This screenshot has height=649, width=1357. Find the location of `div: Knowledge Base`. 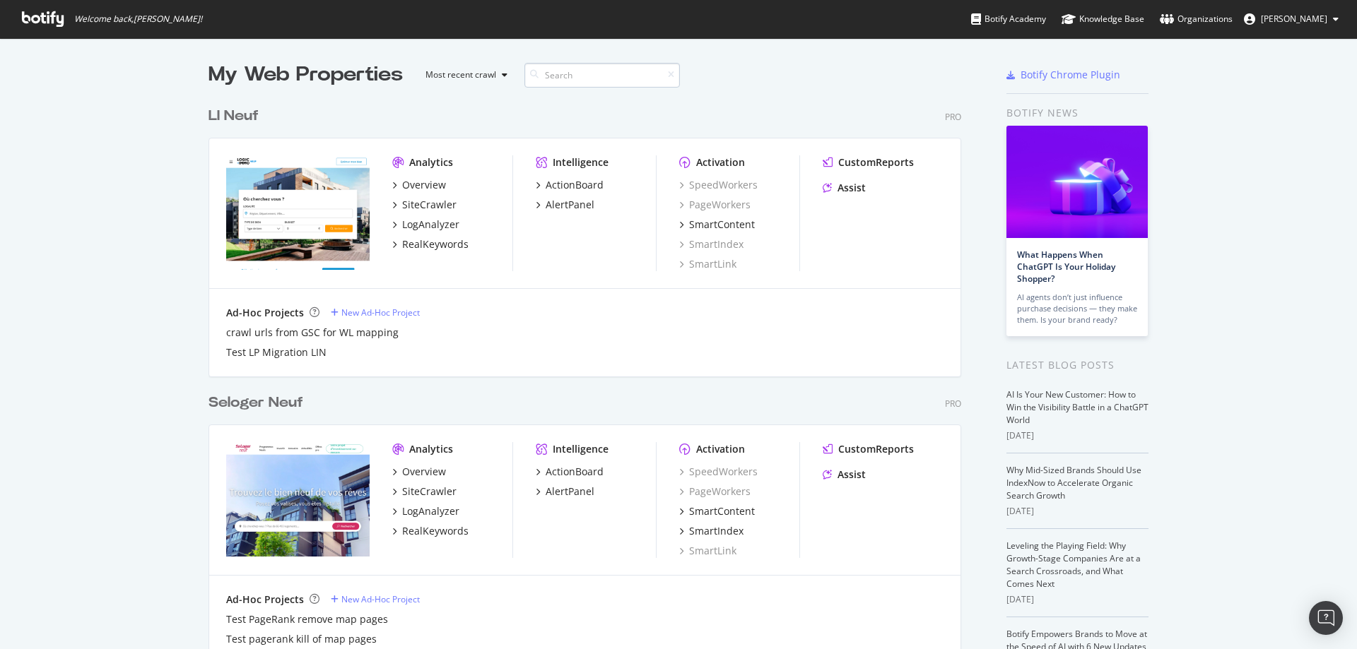

div: Knowledge Base is located at coordinates (1102, 19).